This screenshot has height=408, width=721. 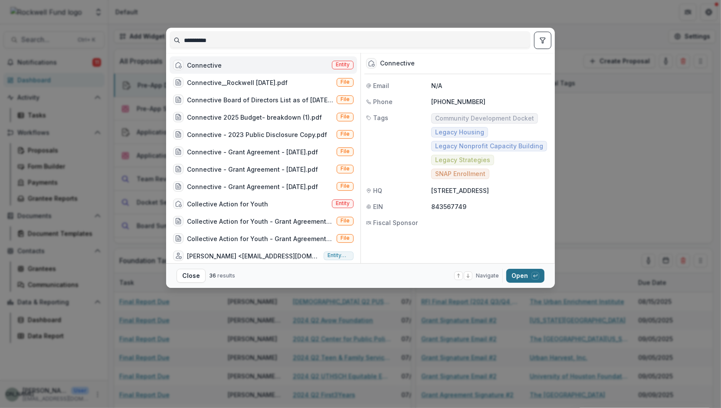 What do you see at coordinates (338, 255) in the screenshot?
I see `span: Entity user` at bounding box center [338, 255].